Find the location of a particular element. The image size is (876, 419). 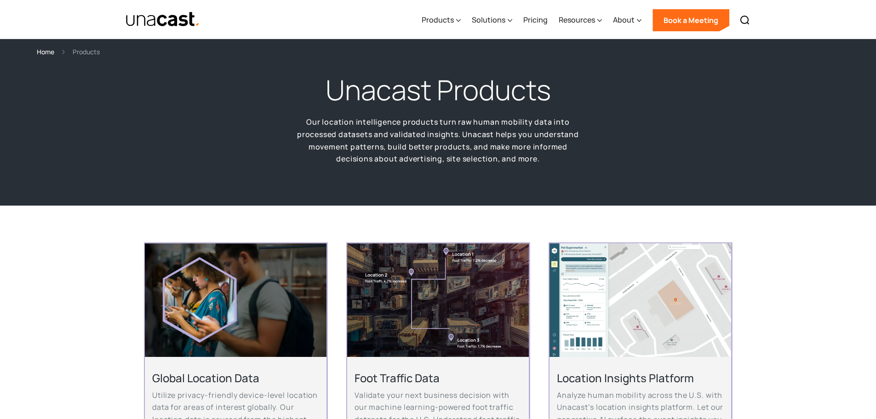

a: Pricing is located at coordinates (535, 20).